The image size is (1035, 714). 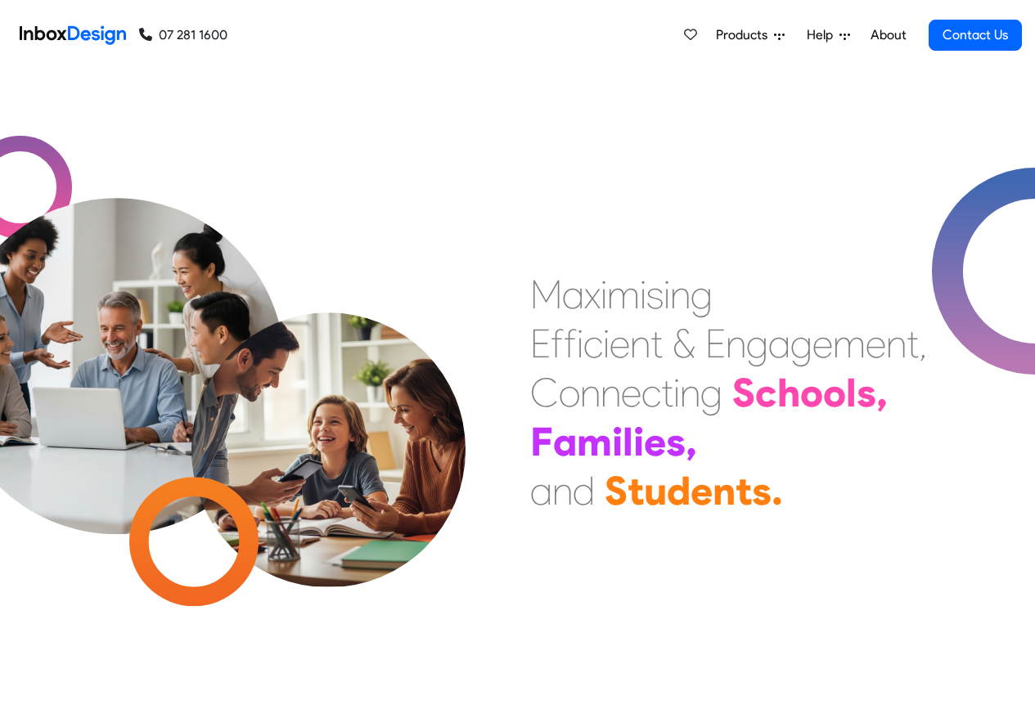 I want to click on div: M, so click(x=546, y=294).